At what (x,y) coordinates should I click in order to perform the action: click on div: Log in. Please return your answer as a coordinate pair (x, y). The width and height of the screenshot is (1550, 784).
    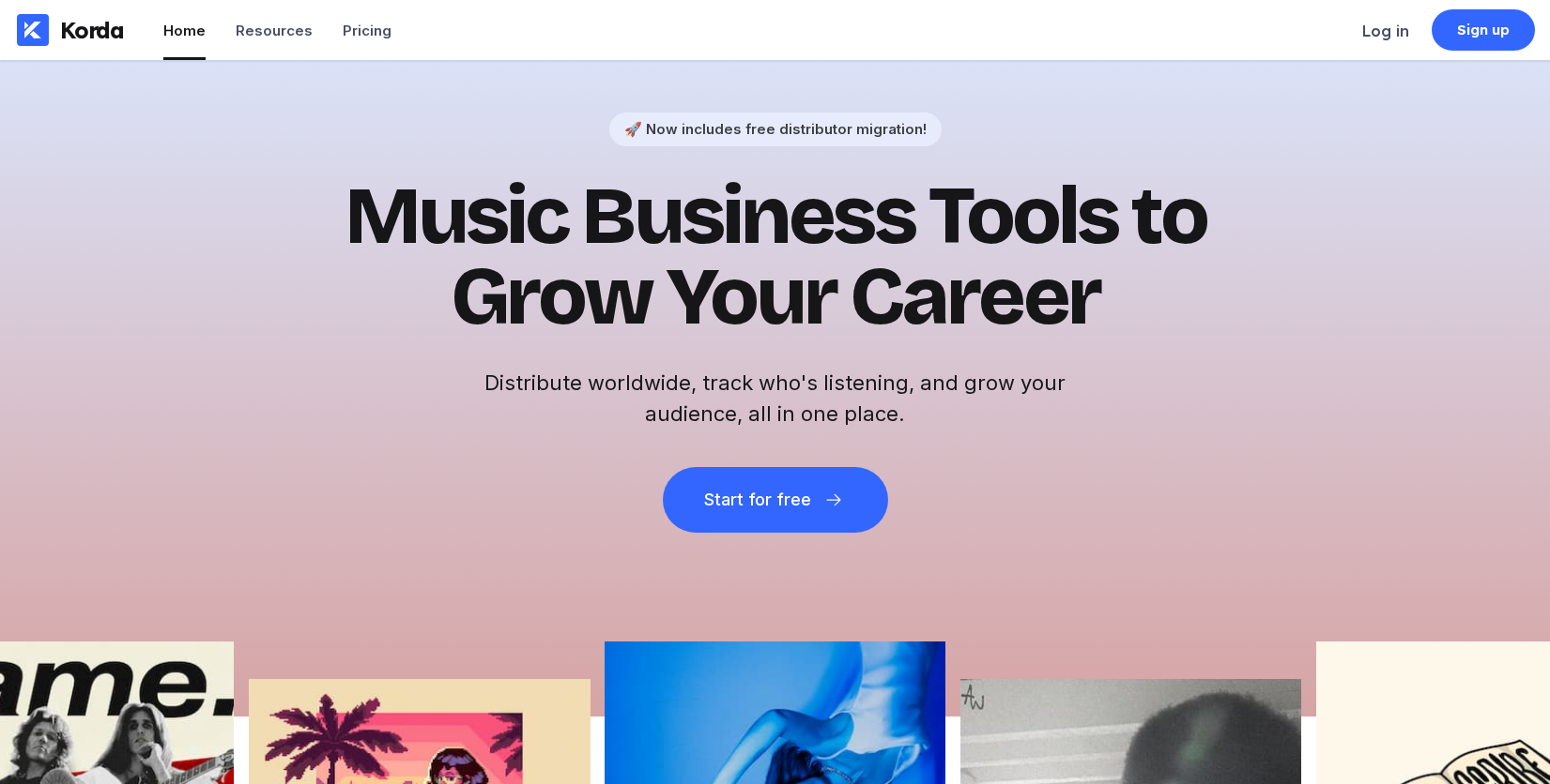
    Looking at the image, I should click on (1386, 31).